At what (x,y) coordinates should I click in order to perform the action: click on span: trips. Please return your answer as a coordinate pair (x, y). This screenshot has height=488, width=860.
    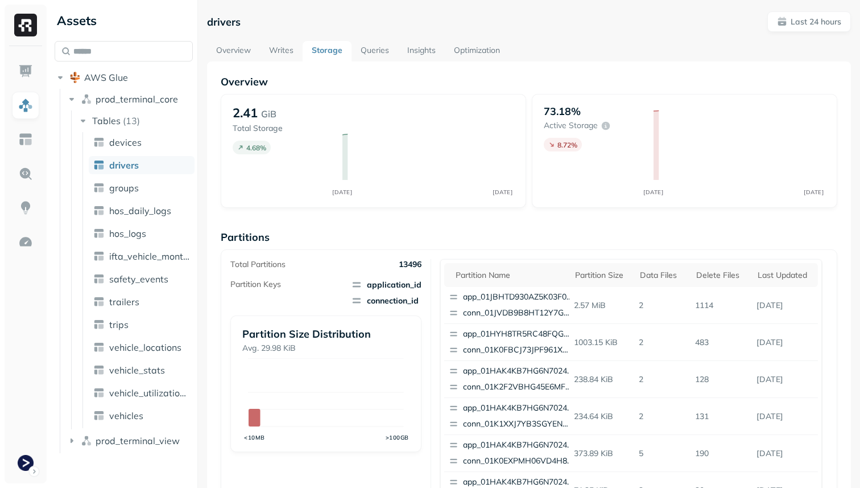
    Looking at the image, I should click on (119, 324).